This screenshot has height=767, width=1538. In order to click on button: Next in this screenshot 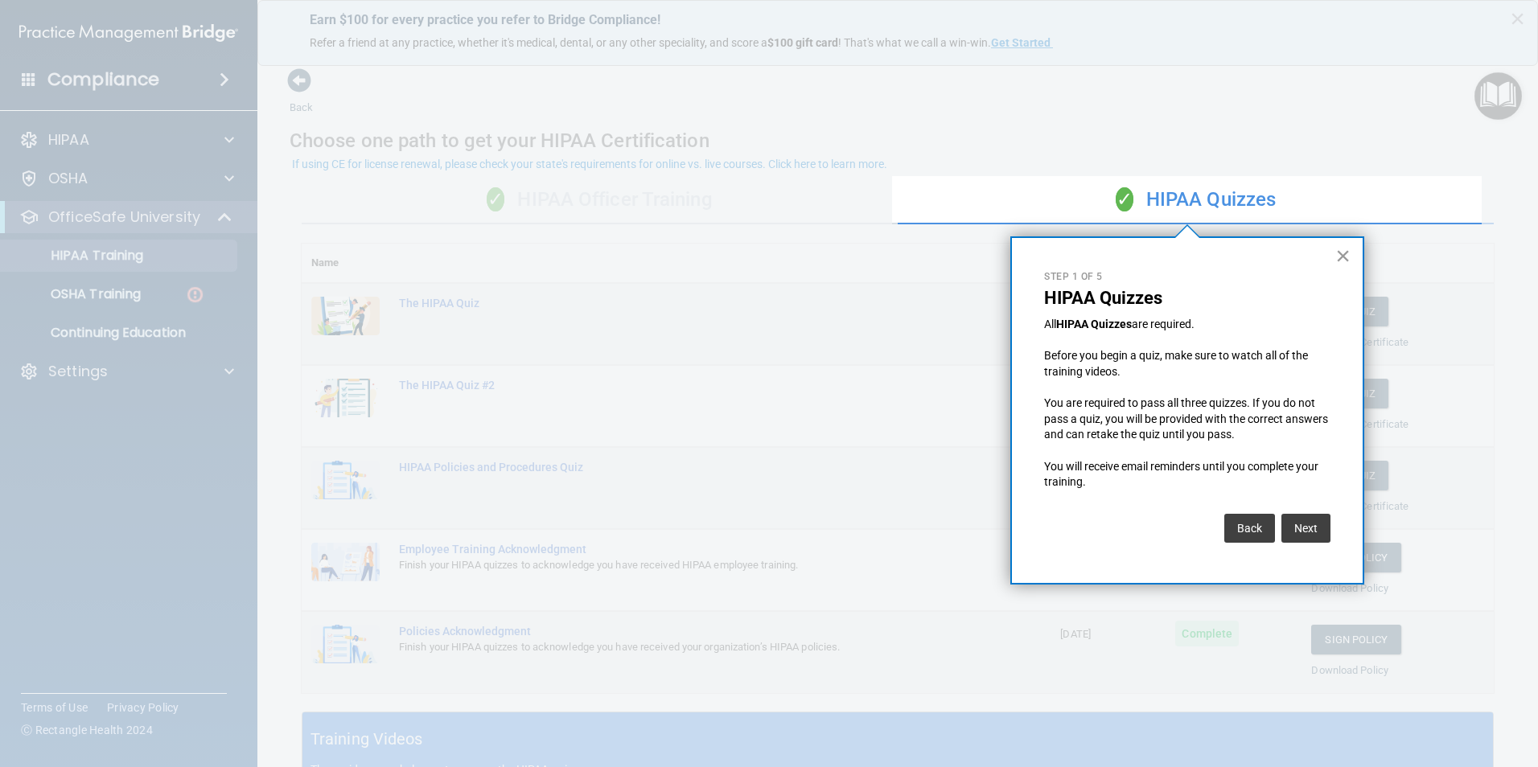, I will do `click(1305, 528)`.